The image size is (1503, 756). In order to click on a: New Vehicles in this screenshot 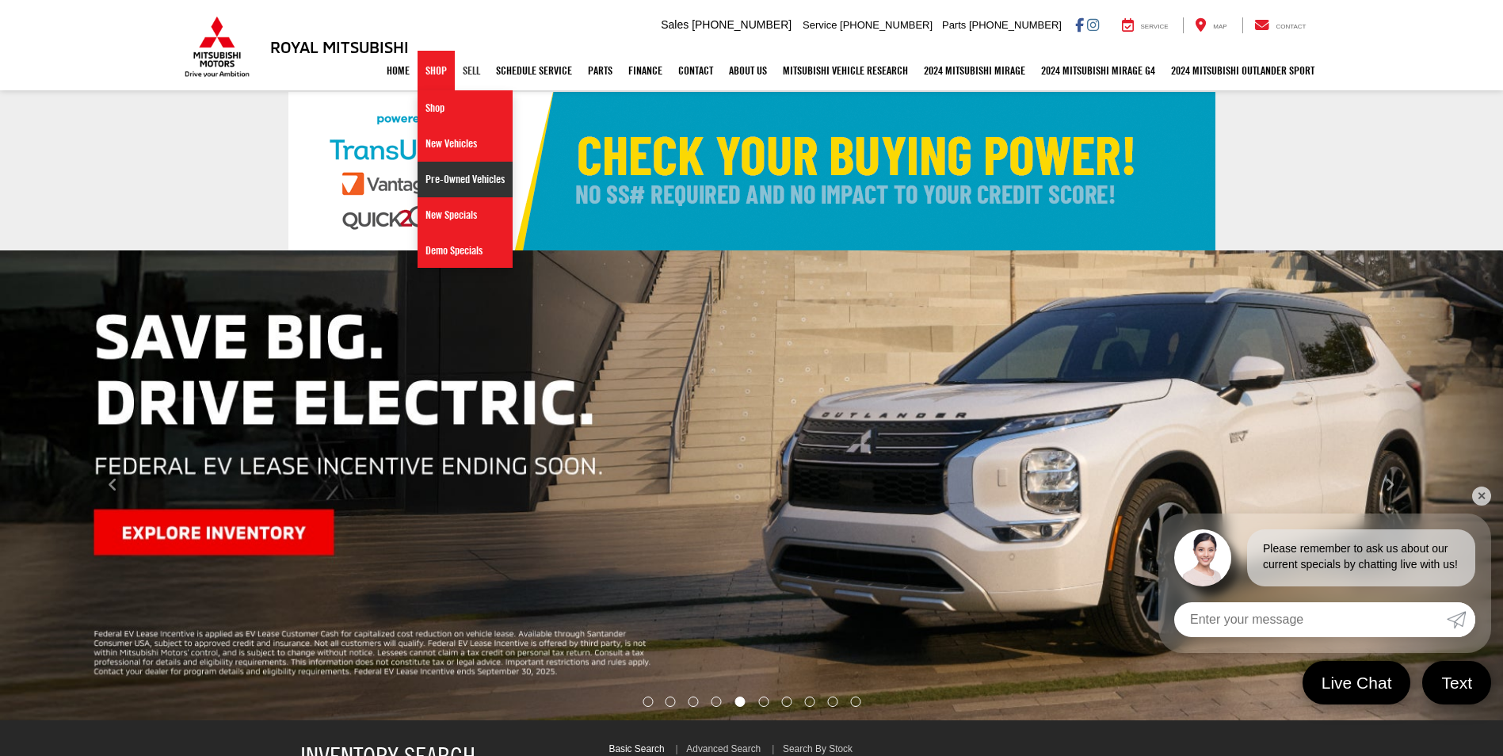, I will do `click(465, 143)`.